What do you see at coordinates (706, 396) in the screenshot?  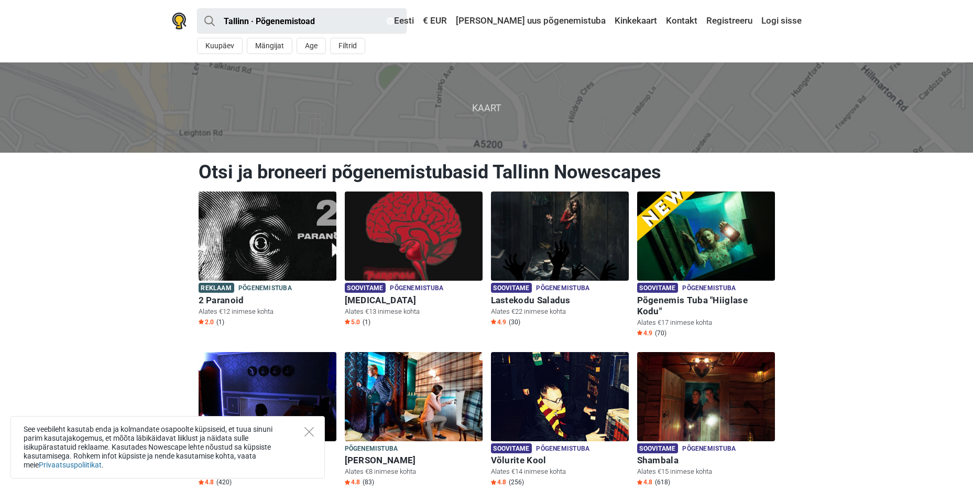 I see `img: Shambala` at bounding box center [706, 396].